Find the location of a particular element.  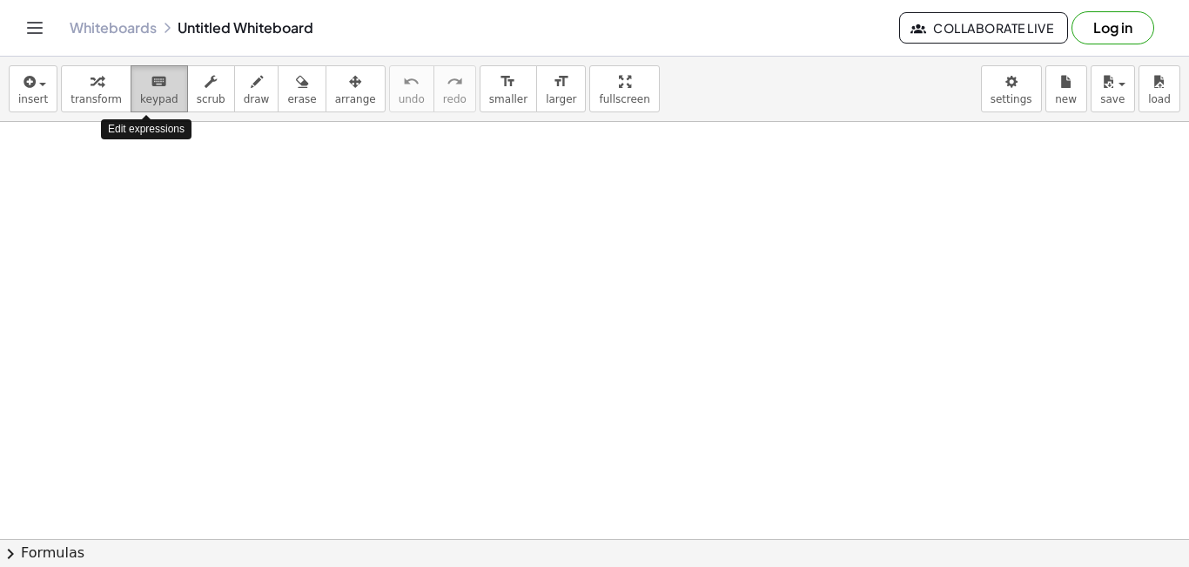

button: undoundo is located at coordinates (412, 89).